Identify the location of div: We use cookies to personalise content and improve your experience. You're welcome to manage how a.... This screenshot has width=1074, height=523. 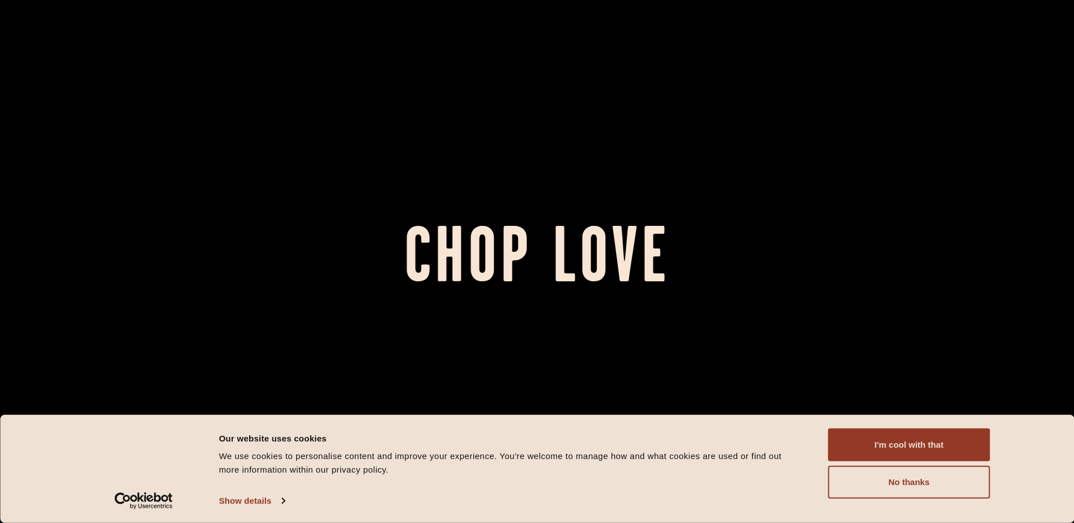
(511, 463).